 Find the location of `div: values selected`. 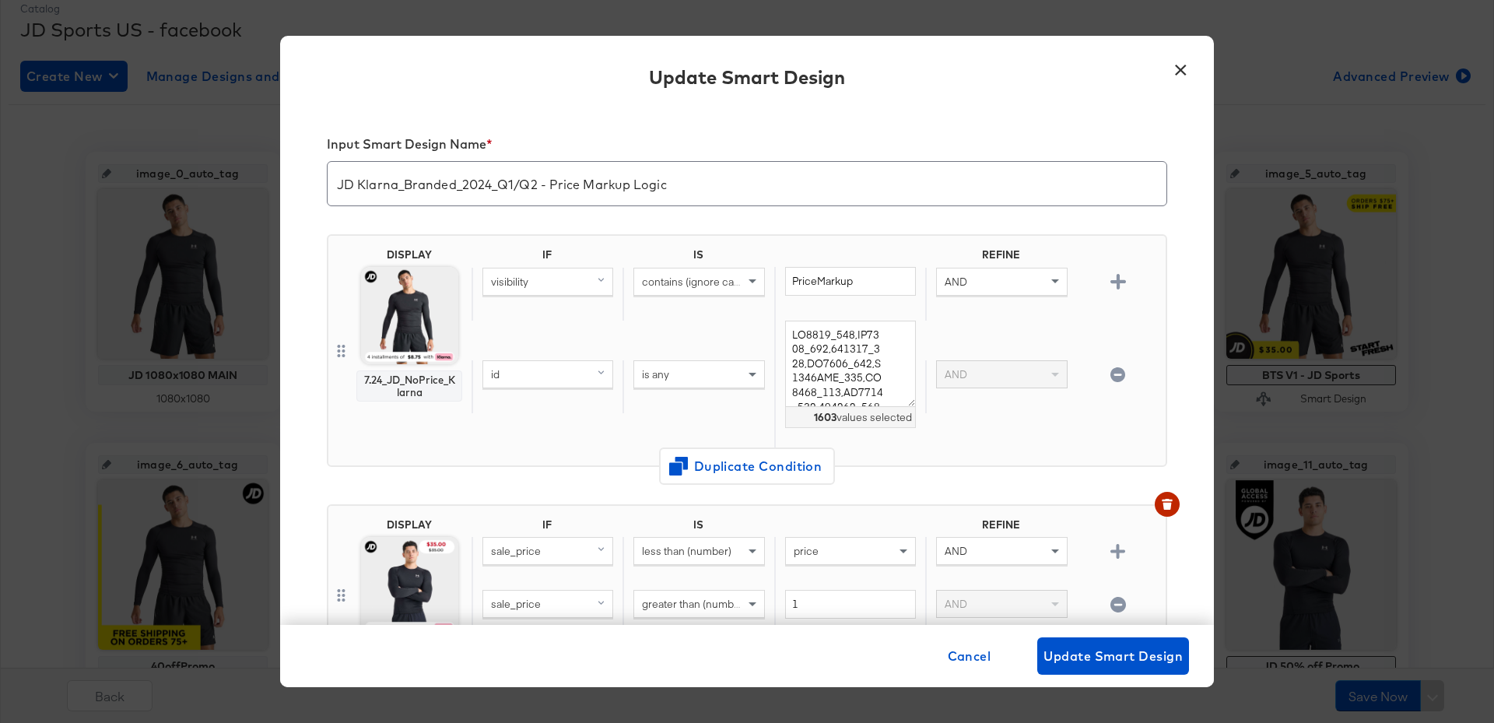

div: values selected is located at coordinates (850, 418).